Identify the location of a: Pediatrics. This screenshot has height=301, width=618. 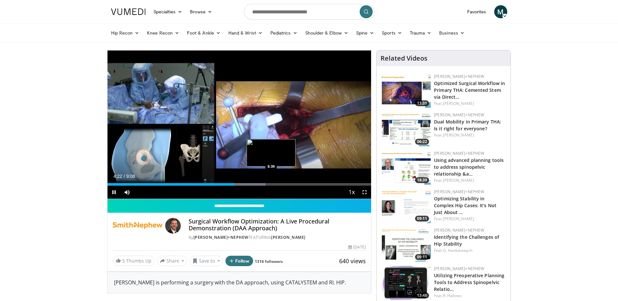
(284, 33).